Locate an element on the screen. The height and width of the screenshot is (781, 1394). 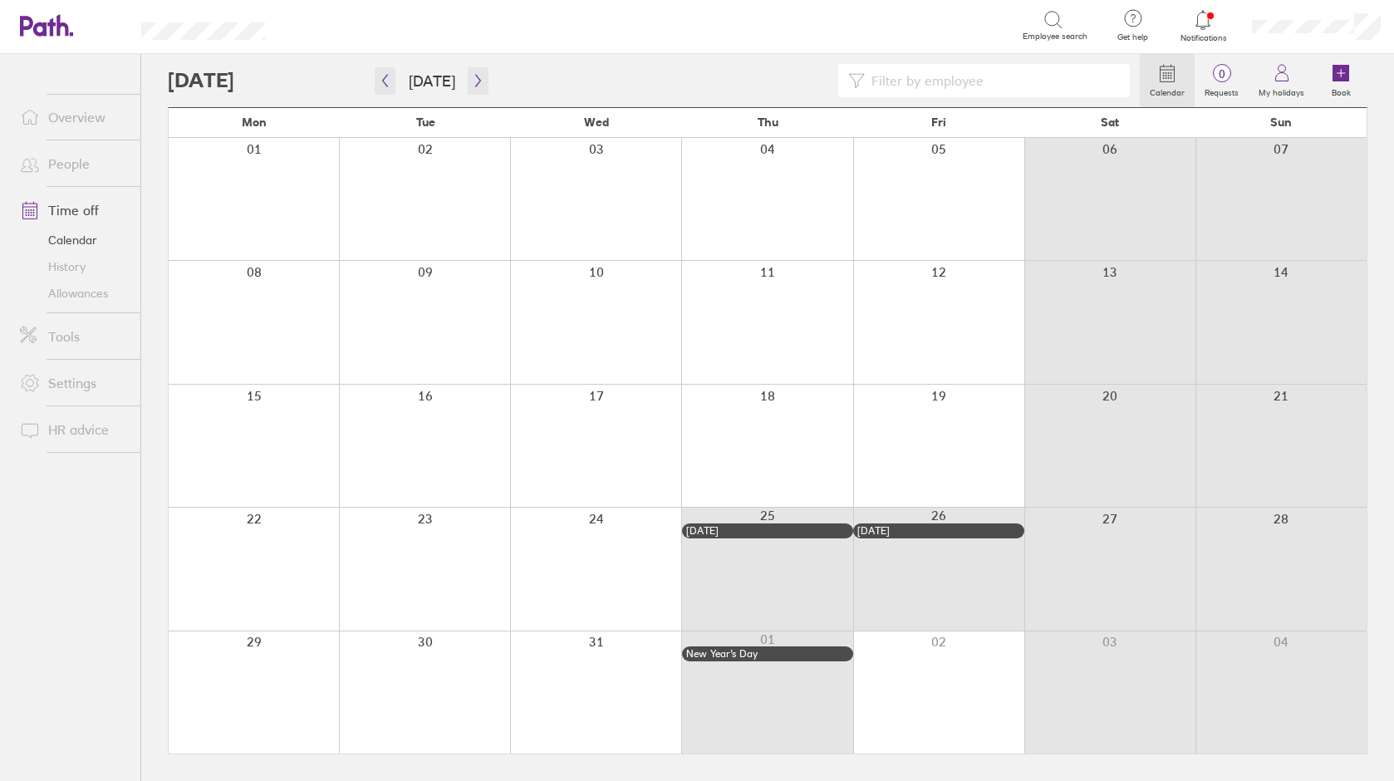
span: Sat is located at coordinates (1110, 122).